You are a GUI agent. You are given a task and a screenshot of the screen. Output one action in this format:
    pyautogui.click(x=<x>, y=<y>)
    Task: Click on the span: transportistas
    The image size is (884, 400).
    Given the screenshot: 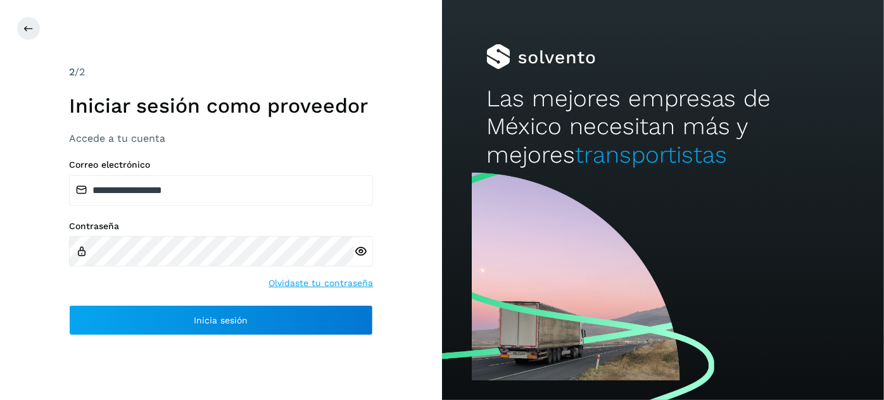 What is the action you would take?
    pyautogui.click(x=651, y=154)
    